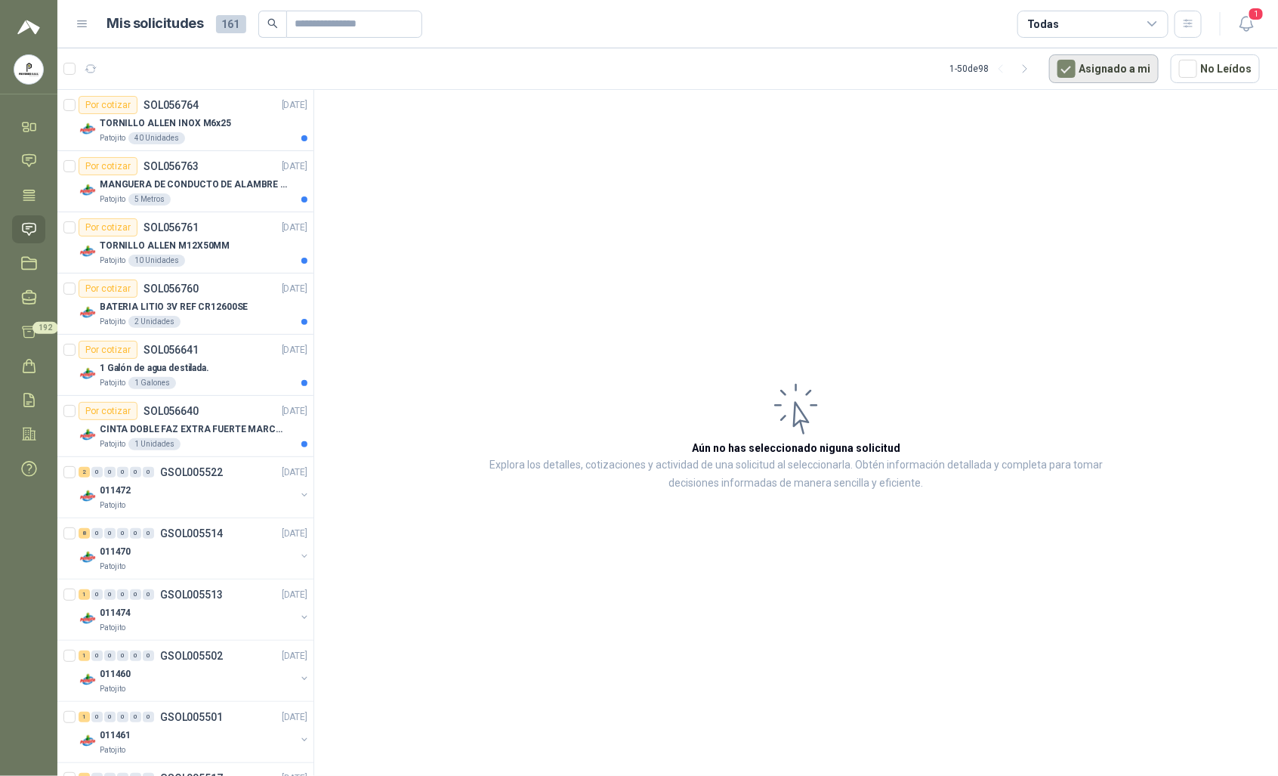  What do you see at coordinates (1247, 24) in the screenshot?
I see `button: 1` at bounding box center [1247, 24].